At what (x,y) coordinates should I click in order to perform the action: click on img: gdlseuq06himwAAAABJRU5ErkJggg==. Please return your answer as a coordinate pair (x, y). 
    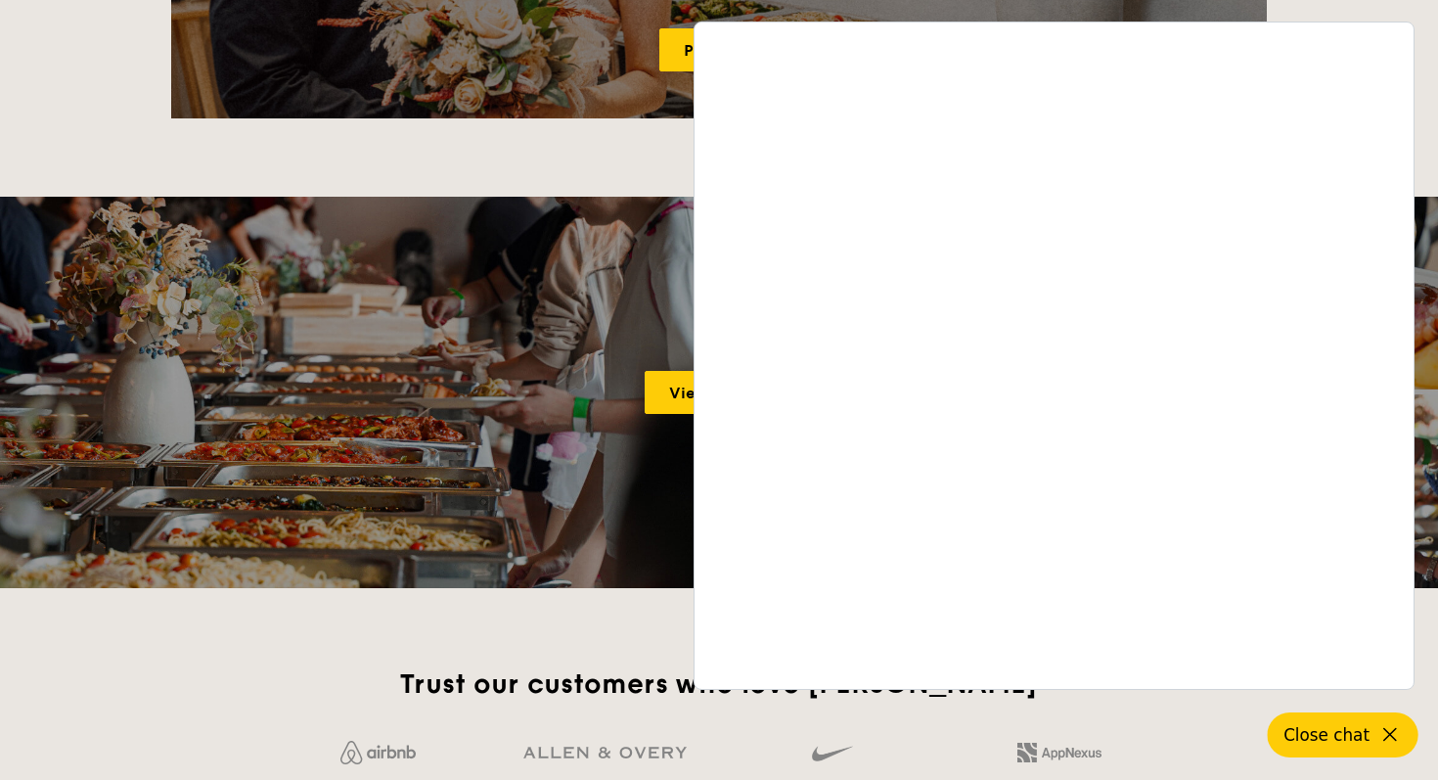
    Looking at the image, I should click on (833, 753).